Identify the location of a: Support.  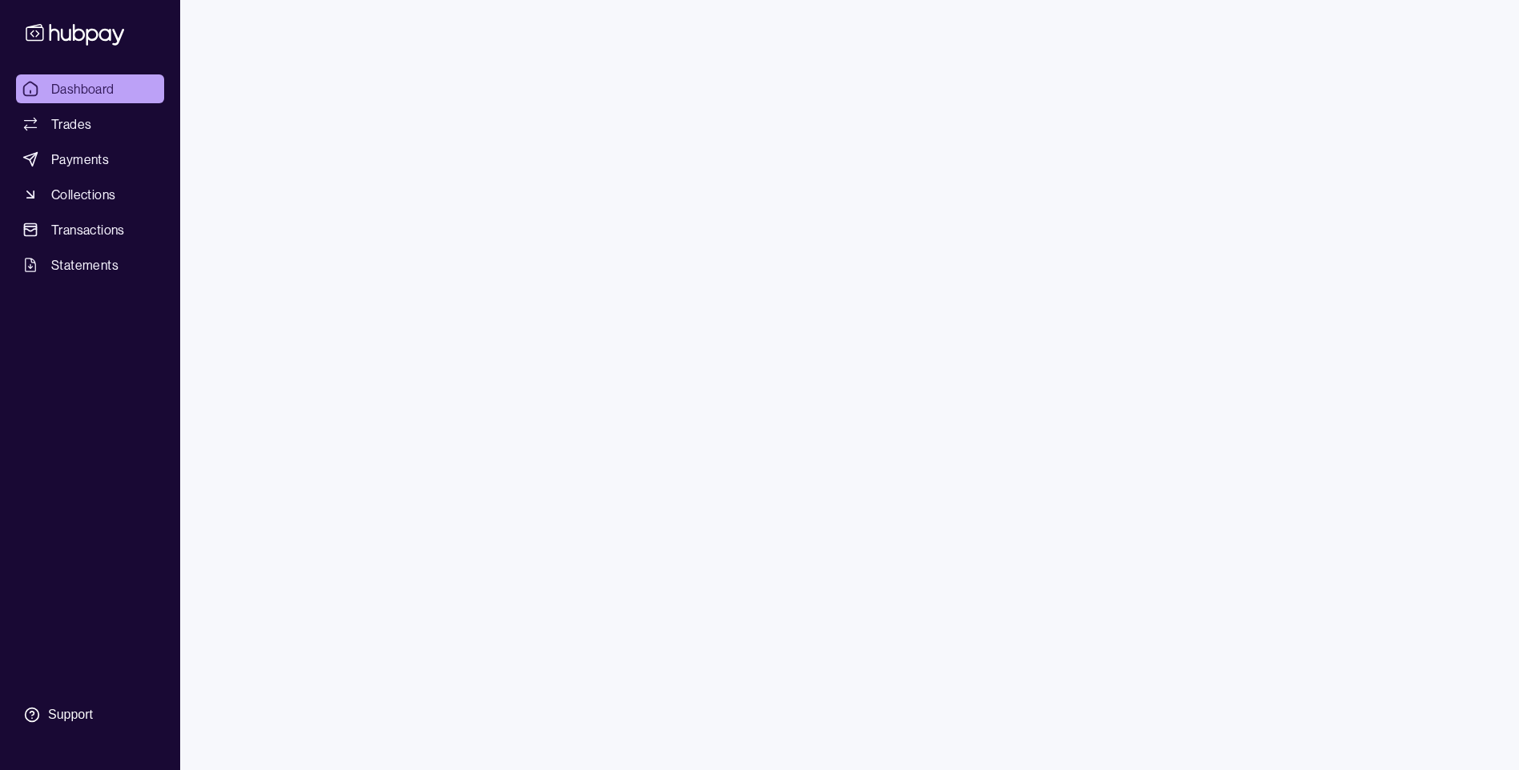
(90, 715).